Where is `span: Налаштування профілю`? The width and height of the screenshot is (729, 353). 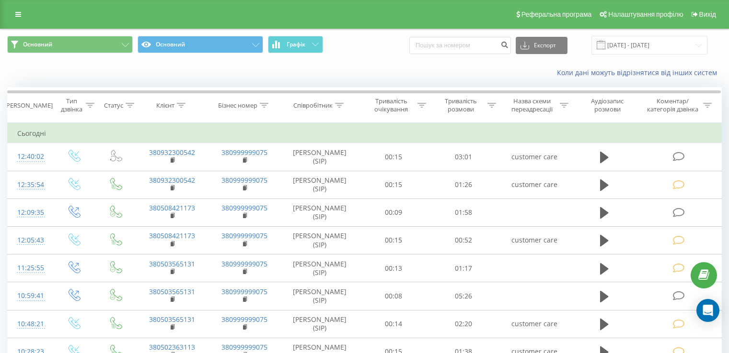 span: Налаштування профілю is located at coordinates (645, 14).